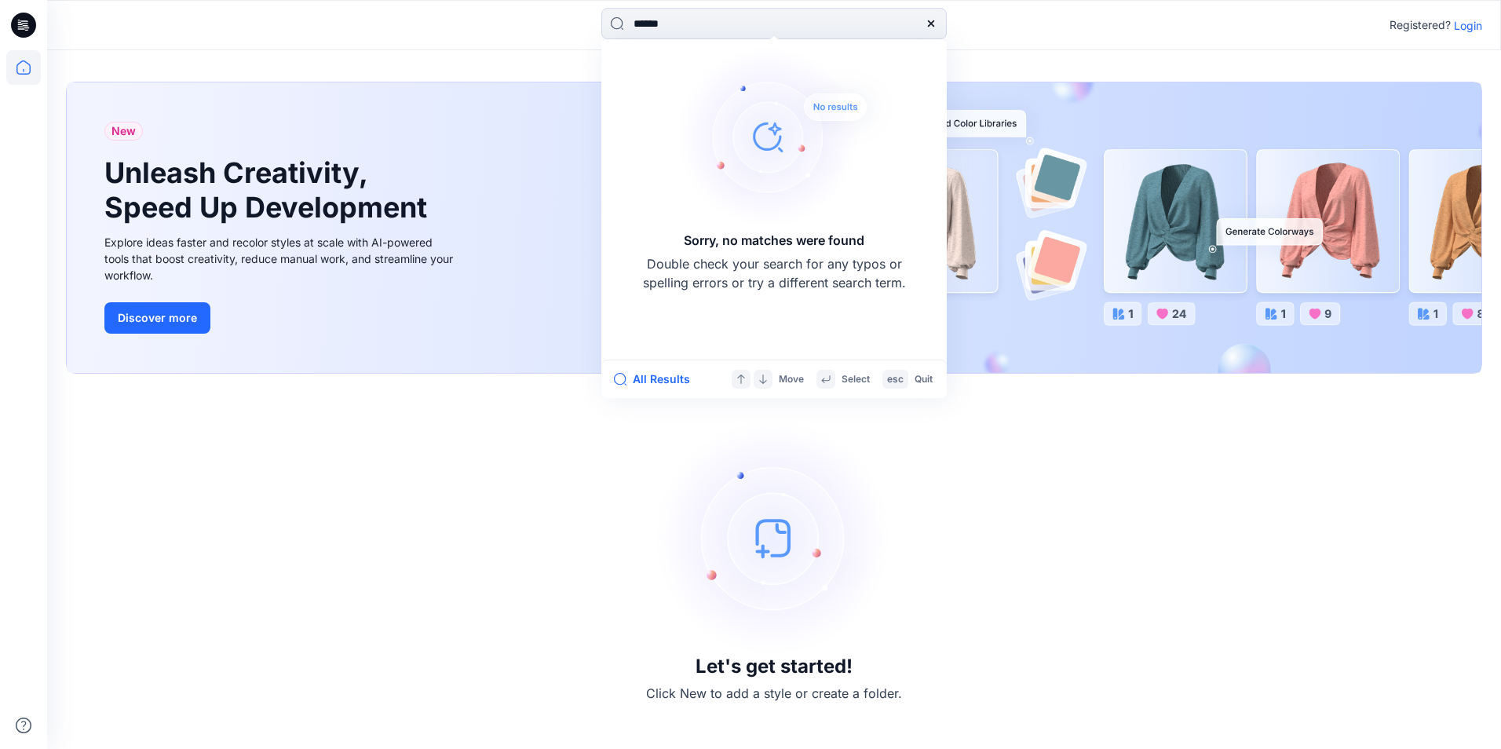  What do you see at coordinates (1420, 25) in the screenshot?
I see `p: Registered?` at bounding box center [1420, 25].